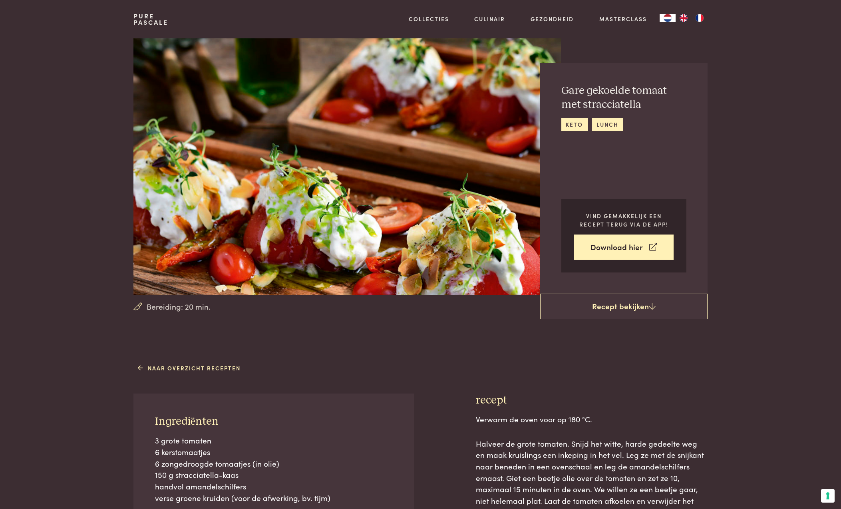  What do you see at coordinates (242, 497) in the screenshot?
I see `span: verse groene kruiden (voor de afwerking, bv. tijm)` at bounding box center [242, 497].